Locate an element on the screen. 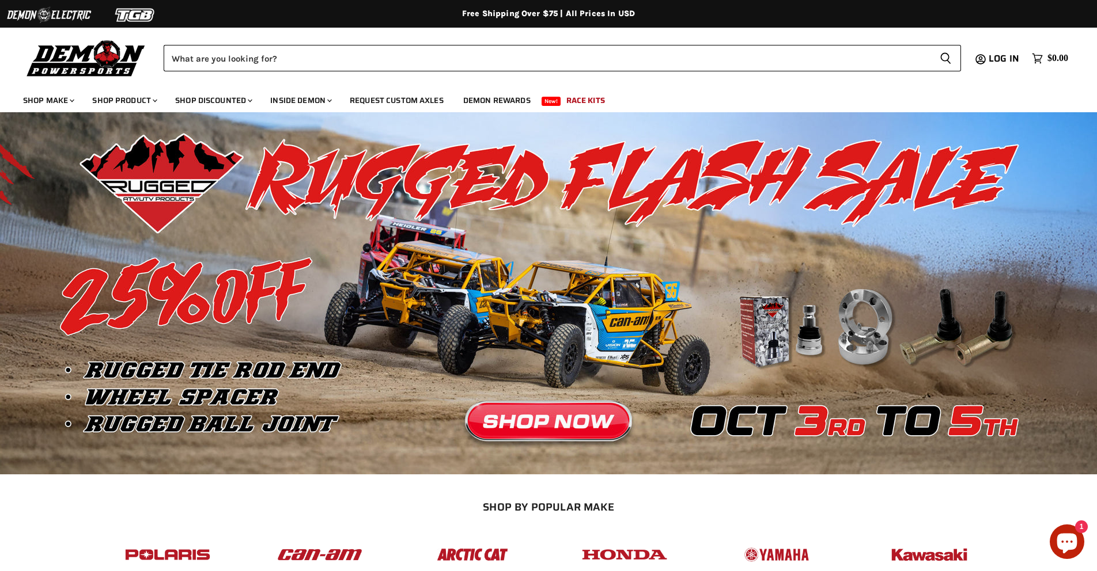 Image resolution: width=1097 pixels, height=571 pixels. form: Product is located at coordinates (562, 58).